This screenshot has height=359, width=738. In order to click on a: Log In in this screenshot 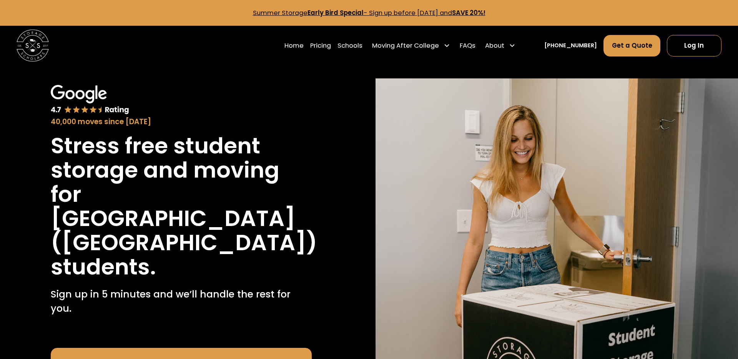, I will do `click(695, 46)`.